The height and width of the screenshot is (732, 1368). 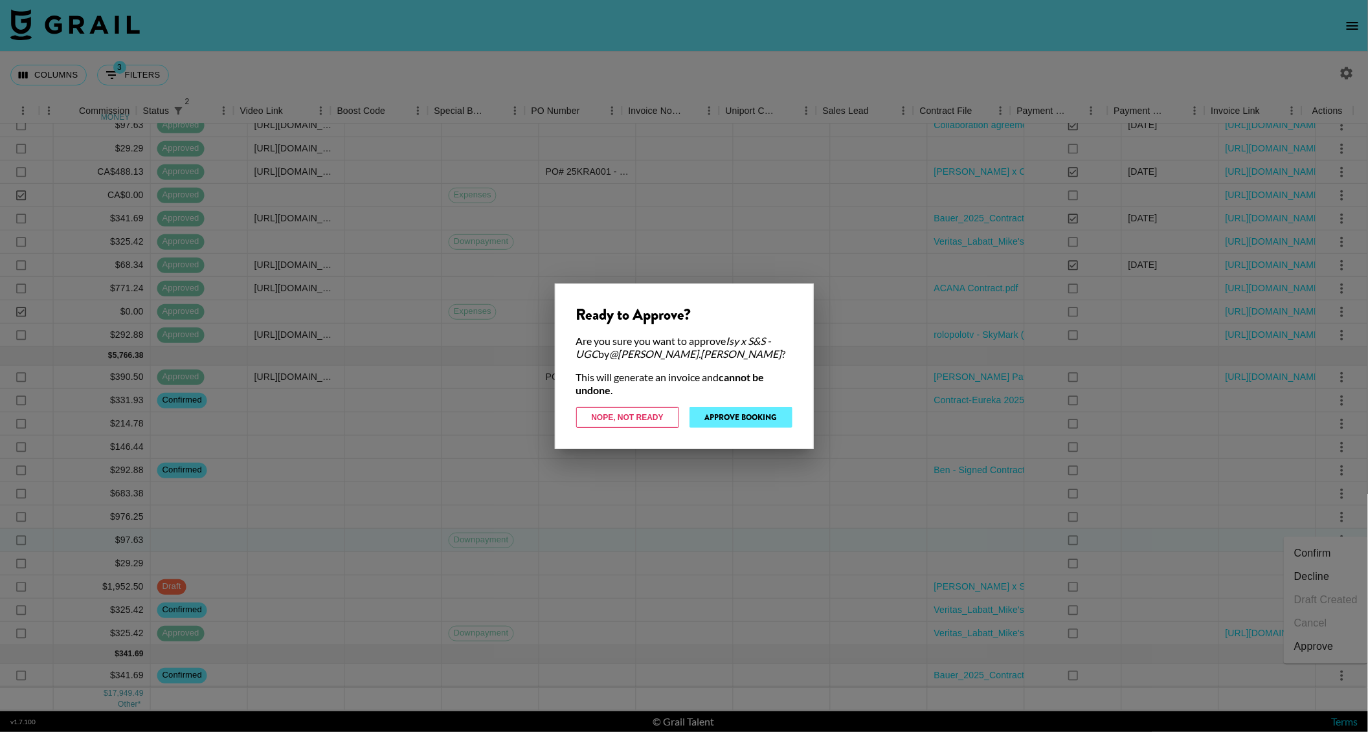 What do you see at coordinates (684, 348) in the screenshot?
I see `div: Are you sure you want to approve by ?` at bounding box center [684, 348].